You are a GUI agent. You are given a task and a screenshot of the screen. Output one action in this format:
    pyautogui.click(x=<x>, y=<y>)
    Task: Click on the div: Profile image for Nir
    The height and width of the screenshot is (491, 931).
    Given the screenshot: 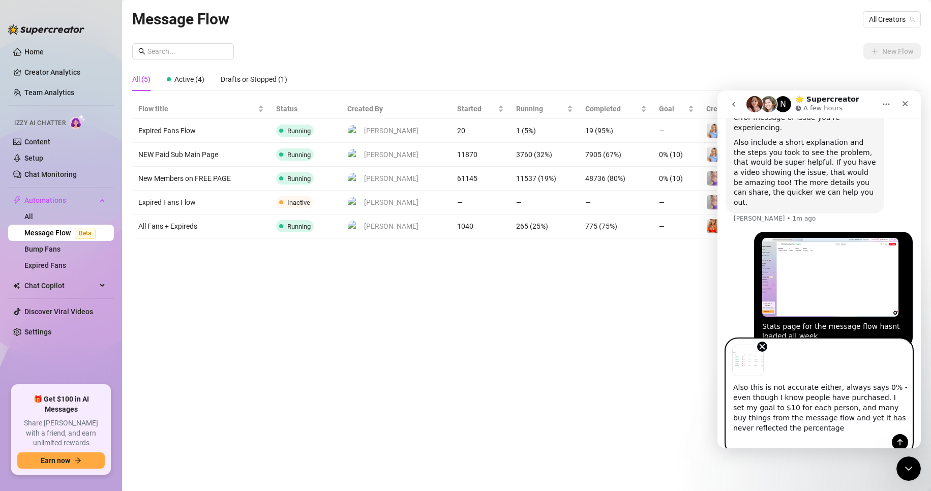 What is the action you would take?
    pyautogui.click(x=66, y=14)
    